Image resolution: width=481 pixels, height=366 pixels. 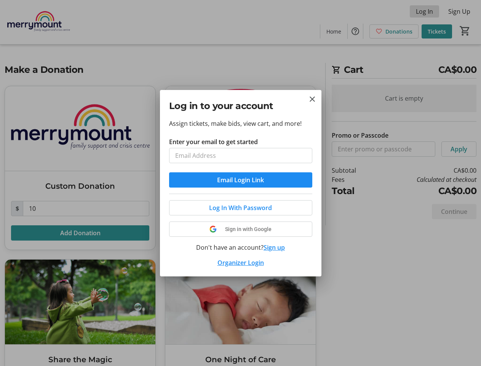 What do you see at coordinates (312, 99) in the screenshot?
I see `button: Close` at bounding box center [312, 99].